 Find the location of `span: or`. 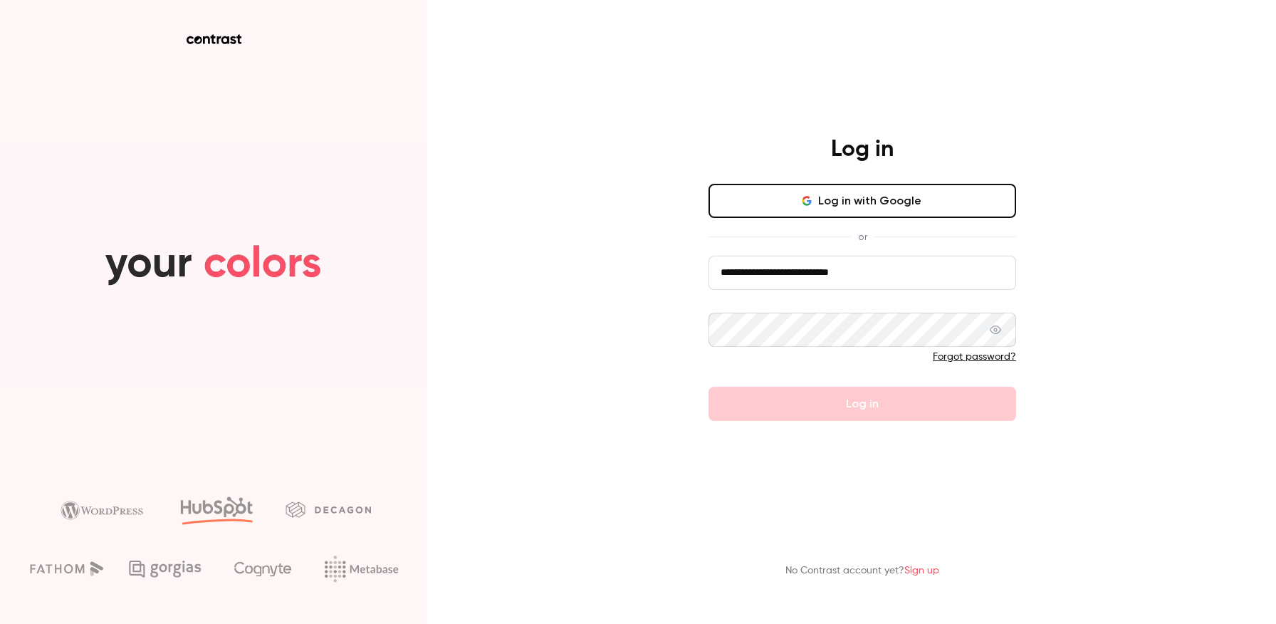

span: or is located at coordinates (862, 236).